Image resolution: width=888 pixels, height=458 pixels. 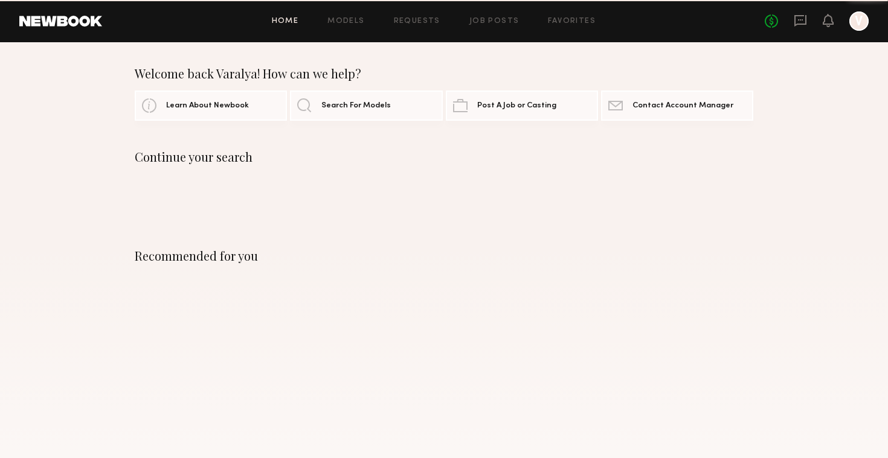 I want to click on a: Learn About Newbook, so click(x=211, y=106).